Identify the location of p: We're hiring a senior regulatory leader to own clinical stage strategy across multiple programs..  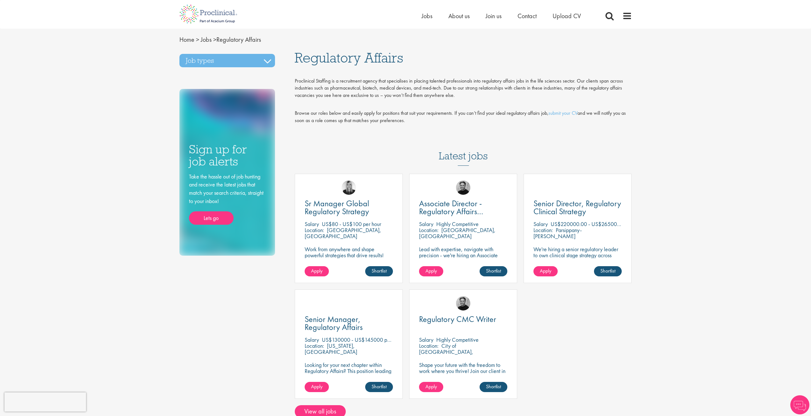
(577, 255).